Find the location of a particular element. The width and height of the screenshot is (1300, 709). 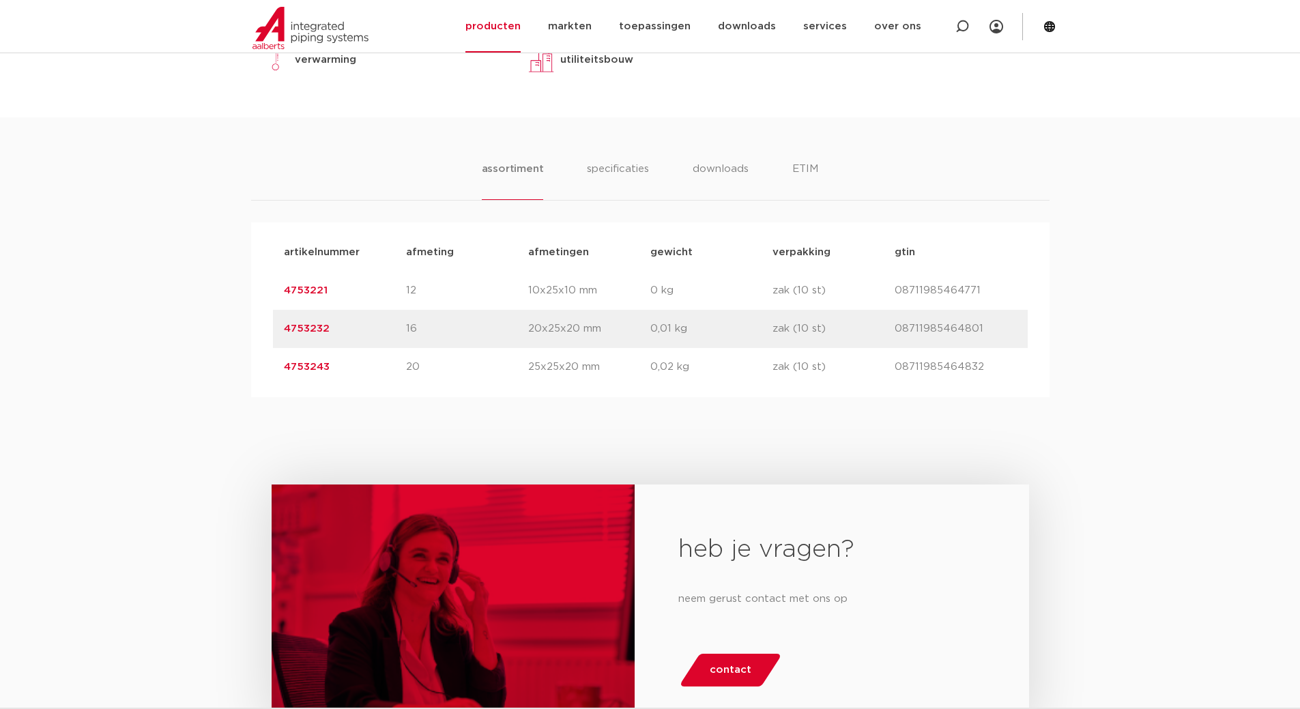

p: 10x25x10 mm is located at coordinates (589, 291).